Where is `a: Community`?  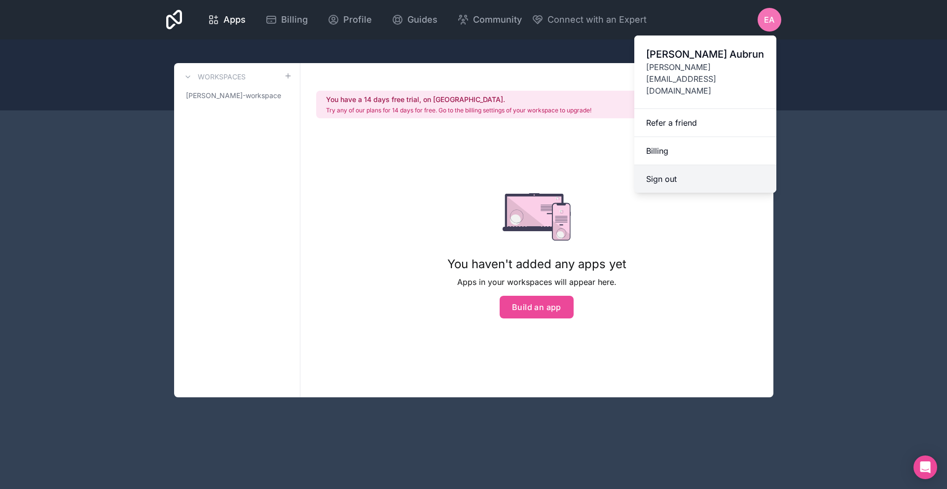 a: Community is located at coordinates (489, 20).